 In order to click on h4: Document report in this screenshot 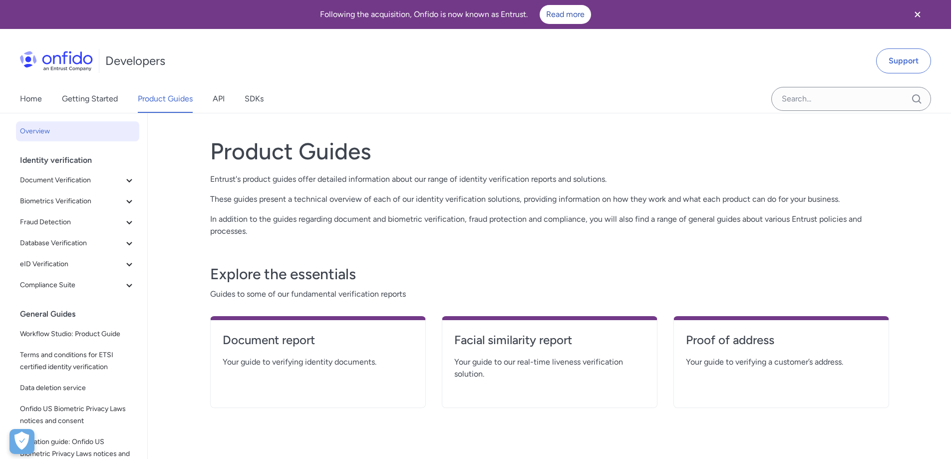, I will do `click(318, 340)`.